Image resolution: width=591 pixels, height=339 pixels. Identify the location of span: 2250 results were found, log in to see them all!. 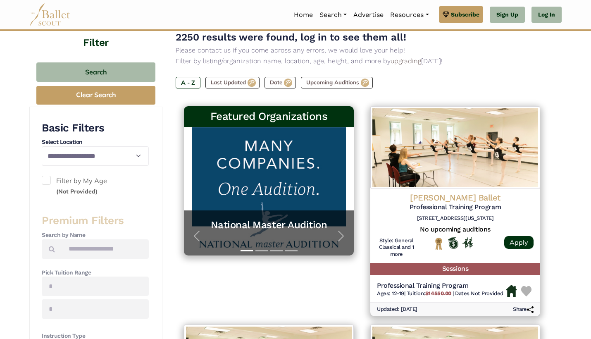
(291, 37).